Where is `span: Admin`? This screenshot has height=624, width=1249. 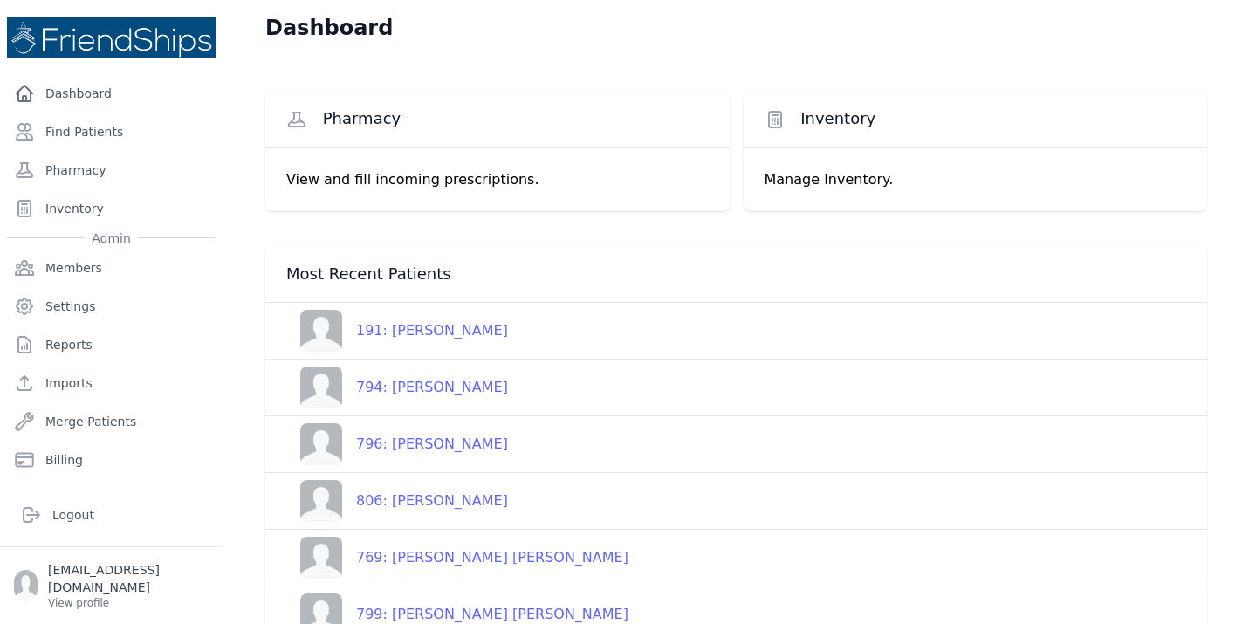
span: Admin is located at coordinates (111, 238).